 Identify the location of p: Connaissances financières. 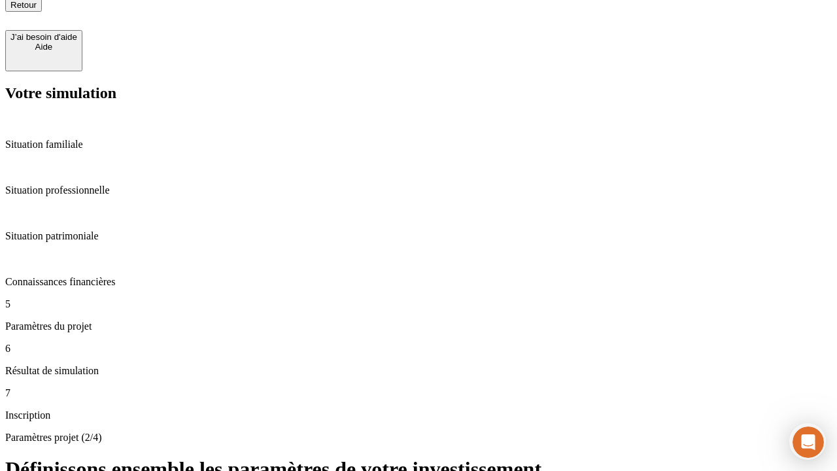
(418, 282).